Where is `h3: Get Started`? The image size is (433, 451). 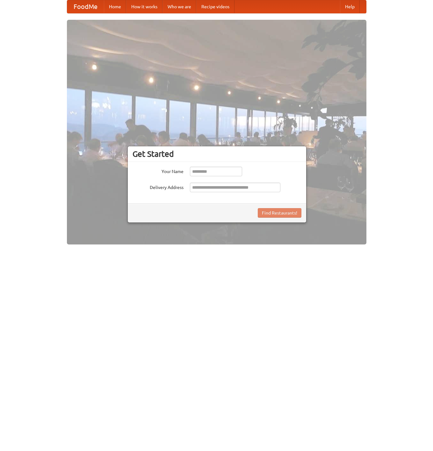 h3: Get Started is located at coordinates (217, 154).